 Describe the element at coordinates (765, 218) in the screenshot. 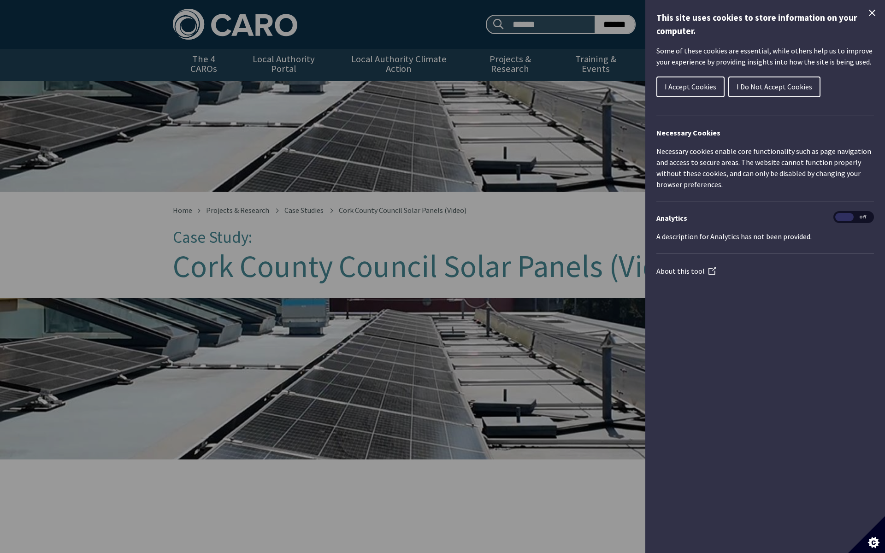

I see `h3: Analytics` at that location.